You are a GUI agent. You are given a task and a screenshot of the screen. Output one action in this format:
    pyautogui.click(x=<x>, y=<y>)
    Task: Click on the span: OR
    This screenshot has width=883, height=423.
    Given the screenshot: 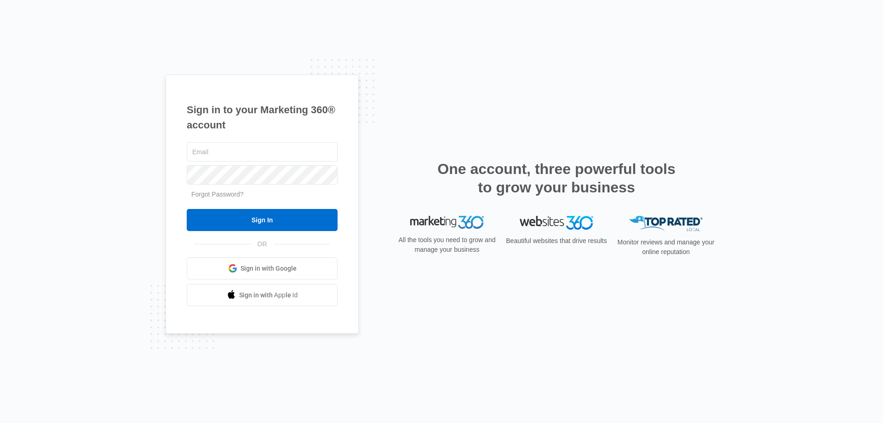 What is the action you would take?
    pyautogui.click(x=262, y=244)
    